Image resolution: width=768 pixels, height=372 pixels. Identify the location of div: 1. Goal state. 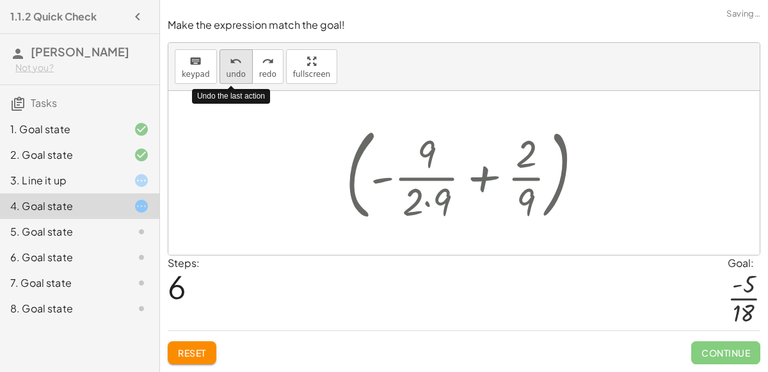
(61, 129).